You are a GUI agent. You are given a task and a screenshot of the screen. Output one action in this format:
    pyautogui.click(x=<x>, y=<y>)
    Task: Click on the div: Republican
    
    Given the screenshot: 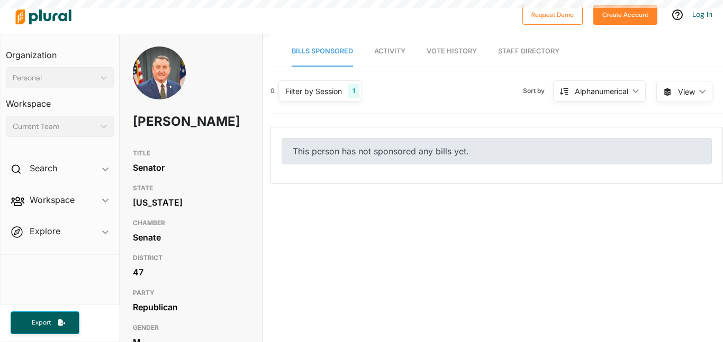 What is the action you would take?
    pyautogui.click(x=191, y=307)
    